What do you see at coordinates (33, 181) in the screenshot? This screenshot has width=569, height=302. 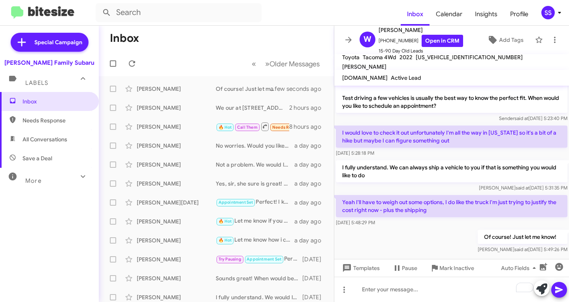 I see `span: More` at bounding box center [33, 181].